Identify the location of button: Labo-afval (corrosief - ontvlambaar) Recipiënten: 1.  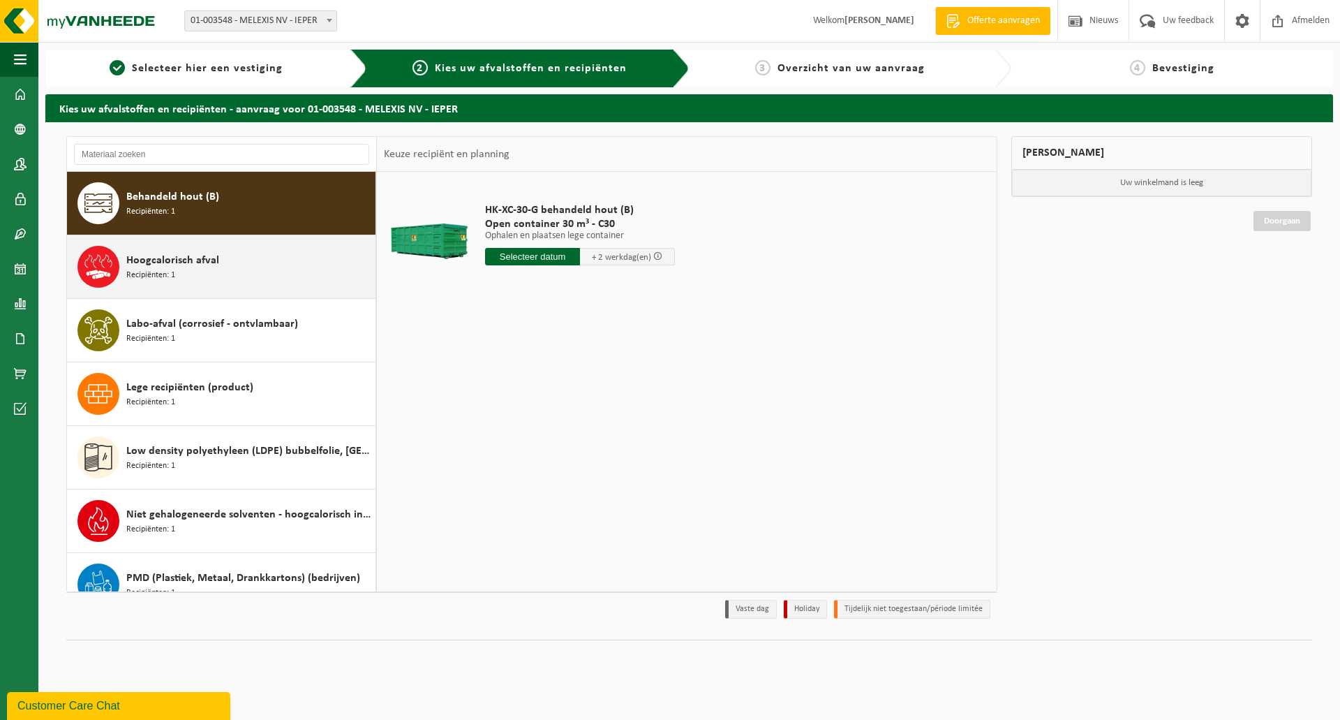
(221, 330).